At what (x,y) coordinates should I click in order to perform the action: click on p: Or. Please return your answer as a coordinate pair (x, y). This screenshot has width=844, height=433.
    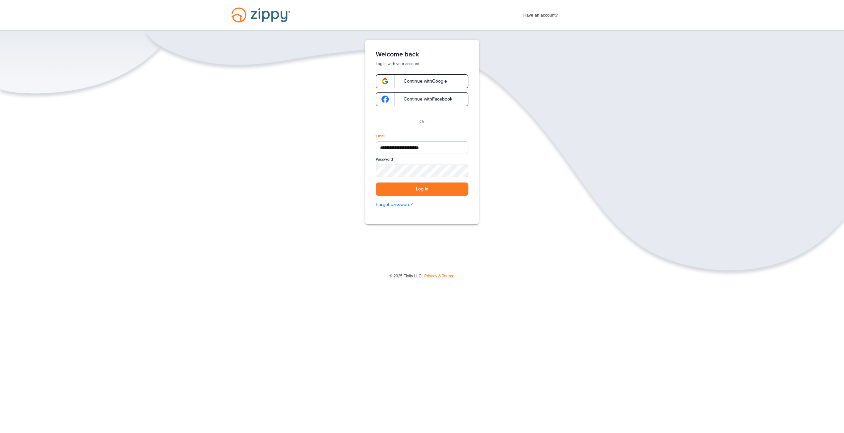
    Looking at the image, I should click on (422, 122).